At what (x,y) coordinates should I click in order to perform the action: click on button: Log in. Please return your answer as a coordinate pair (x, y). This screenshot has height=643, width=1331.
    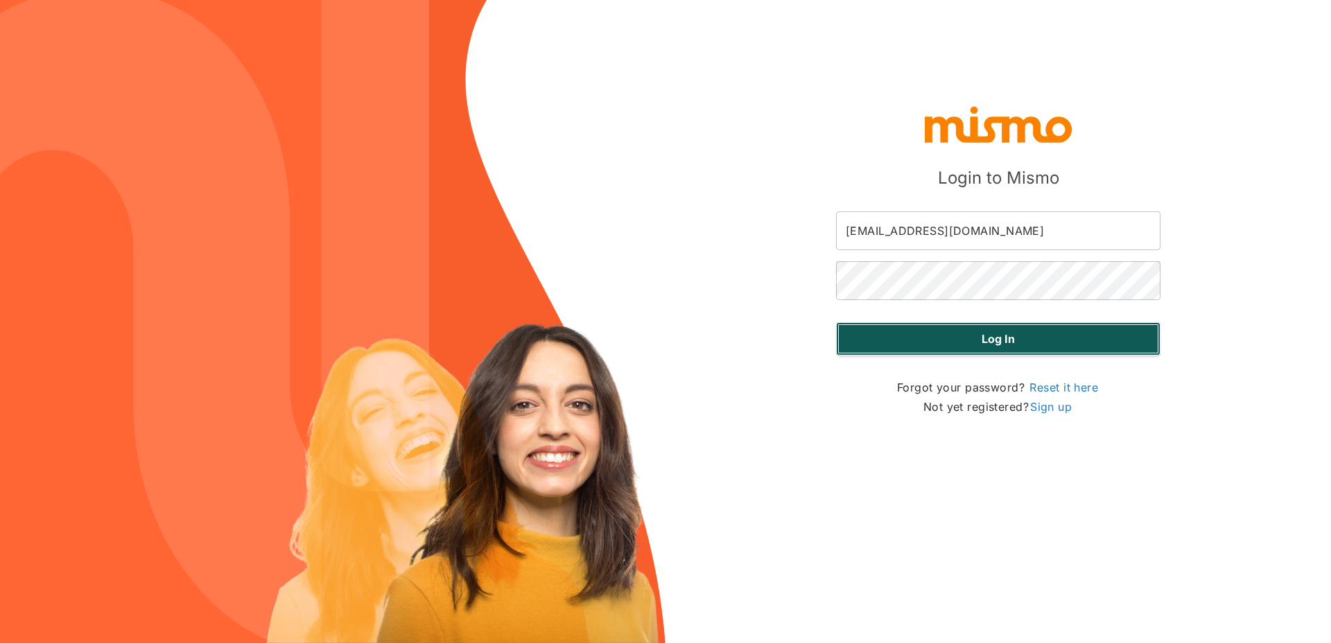
    Looking at the image, I should click on (998, 339).